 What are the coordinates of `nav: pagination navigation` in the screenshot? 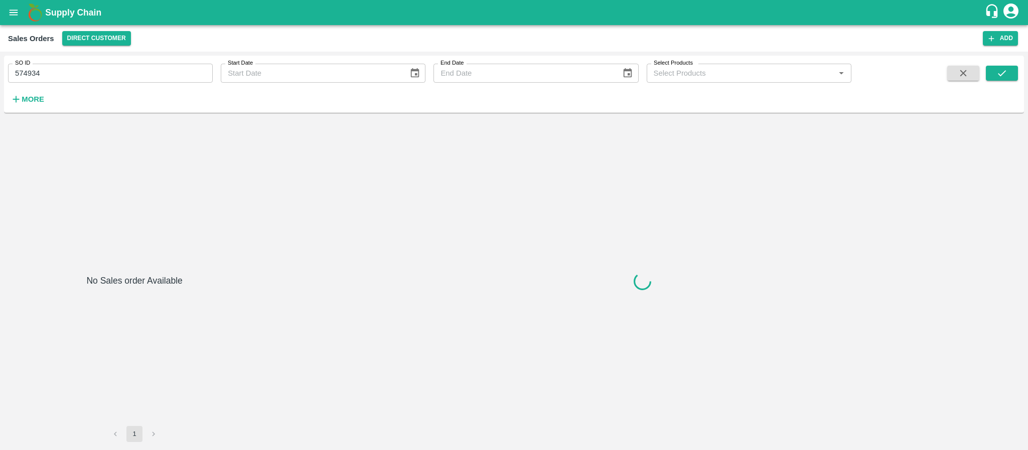 It's located at (134, 434).